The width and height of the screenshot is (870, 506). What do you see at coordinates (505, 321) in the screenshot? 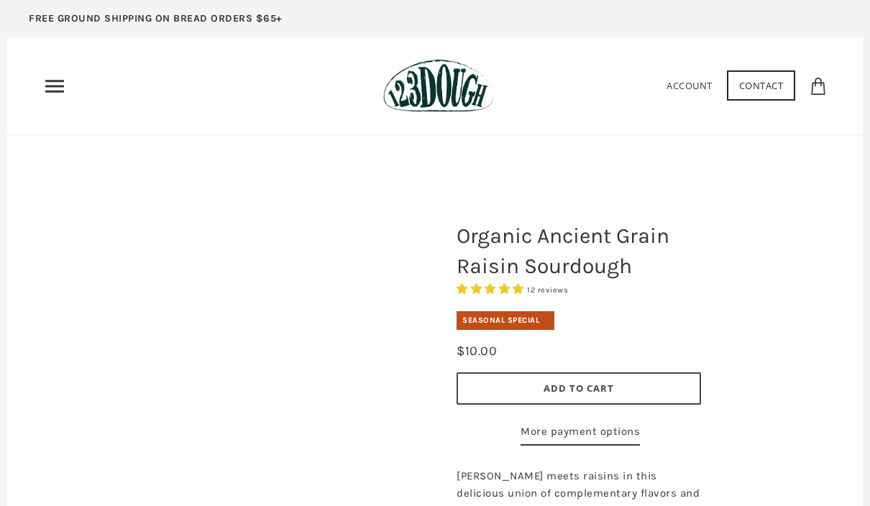
I see `div: Seasonal Special` at bounding box center [505, 321].